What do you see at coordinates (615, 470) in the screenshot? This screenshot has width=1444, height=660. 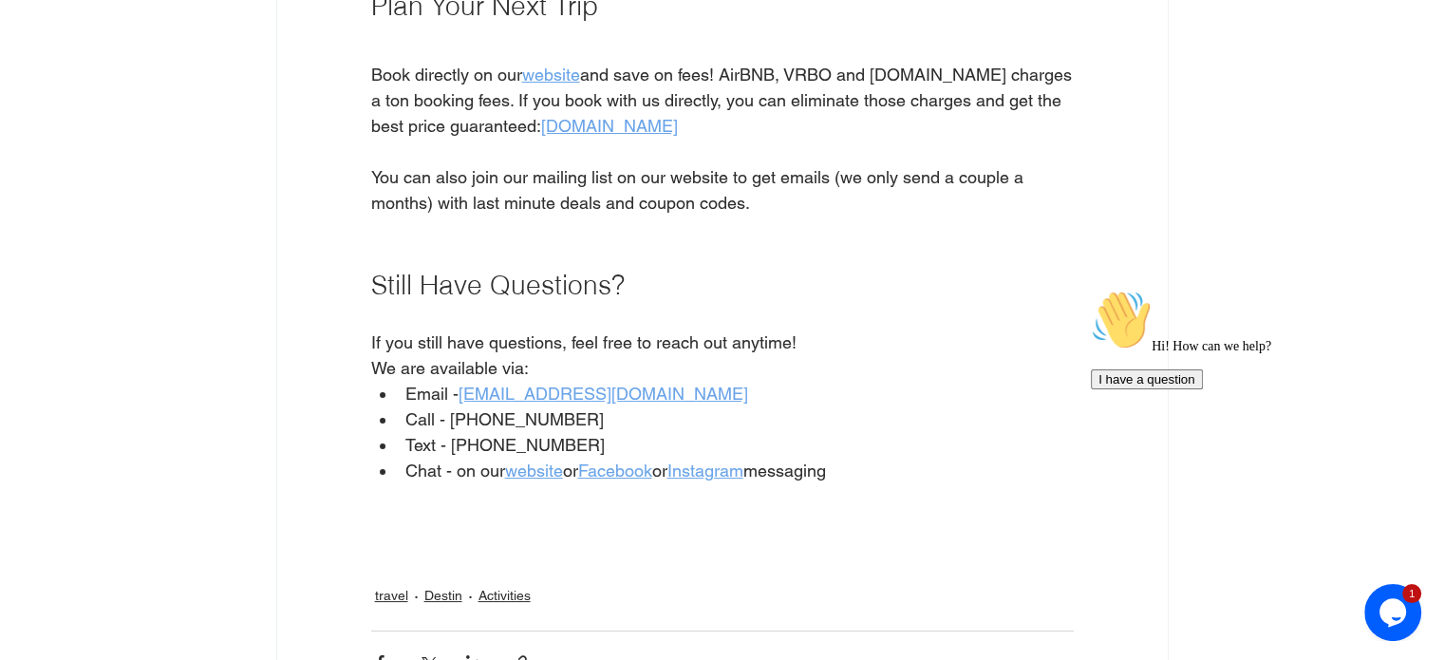 I see `span: Facebook` at bounding box center [615, 470].